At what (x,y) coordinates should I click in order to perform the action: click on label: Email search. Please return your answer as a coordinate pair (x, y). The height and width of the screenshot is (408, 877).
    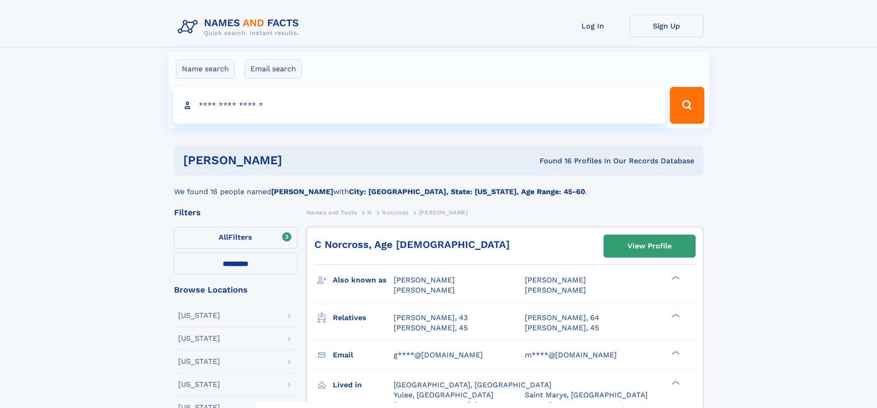
    Looking at the image, I should click on (273, 69).